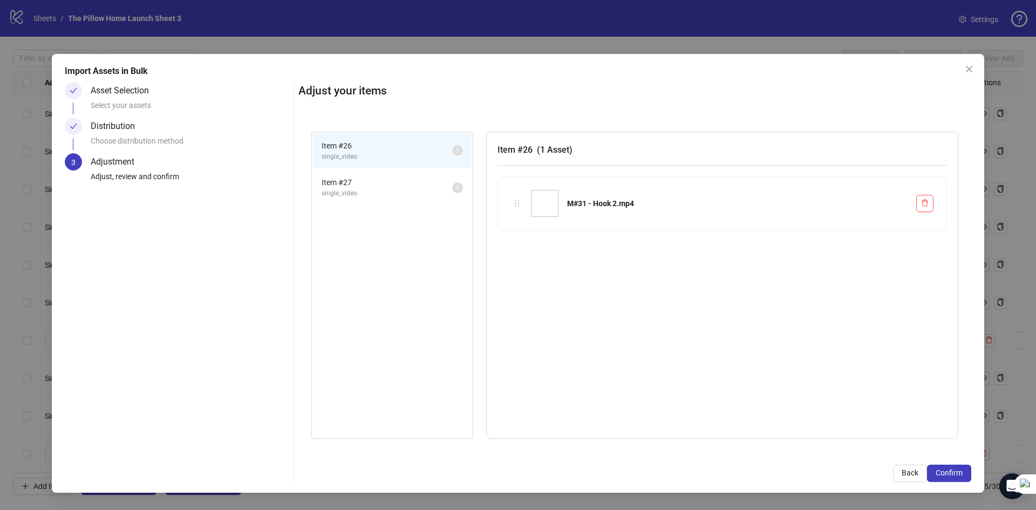 The image size is (1036, 510). What do you see at coordinates (635, 91) in the screenshot?
I see `h2: Adjust your items` at bounding box center [635, 91].